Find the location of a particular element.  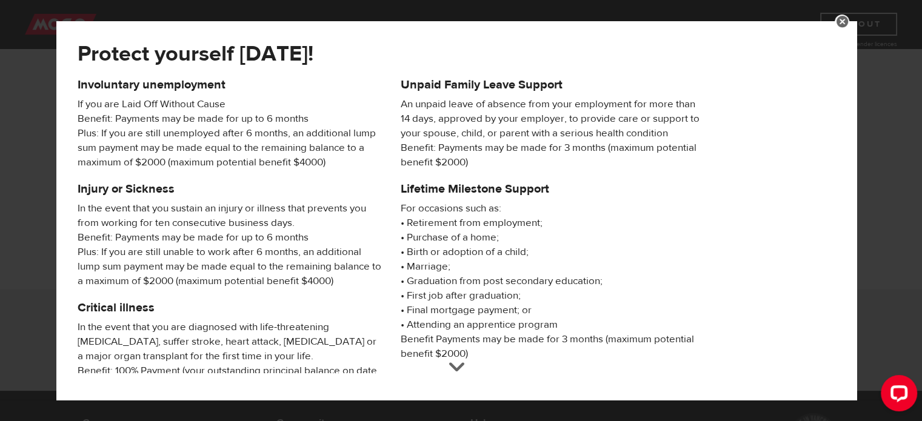

h5: Critical illness is located at coordinates (230, 308).